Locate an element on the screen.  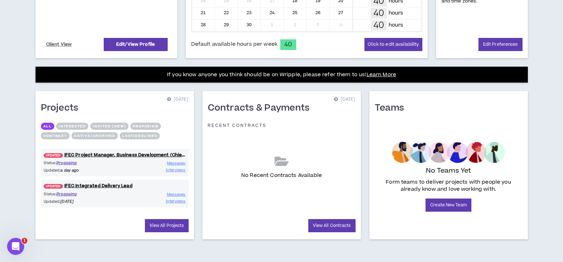
h1: Contracts & Payments is located at coordinates (261, 108).